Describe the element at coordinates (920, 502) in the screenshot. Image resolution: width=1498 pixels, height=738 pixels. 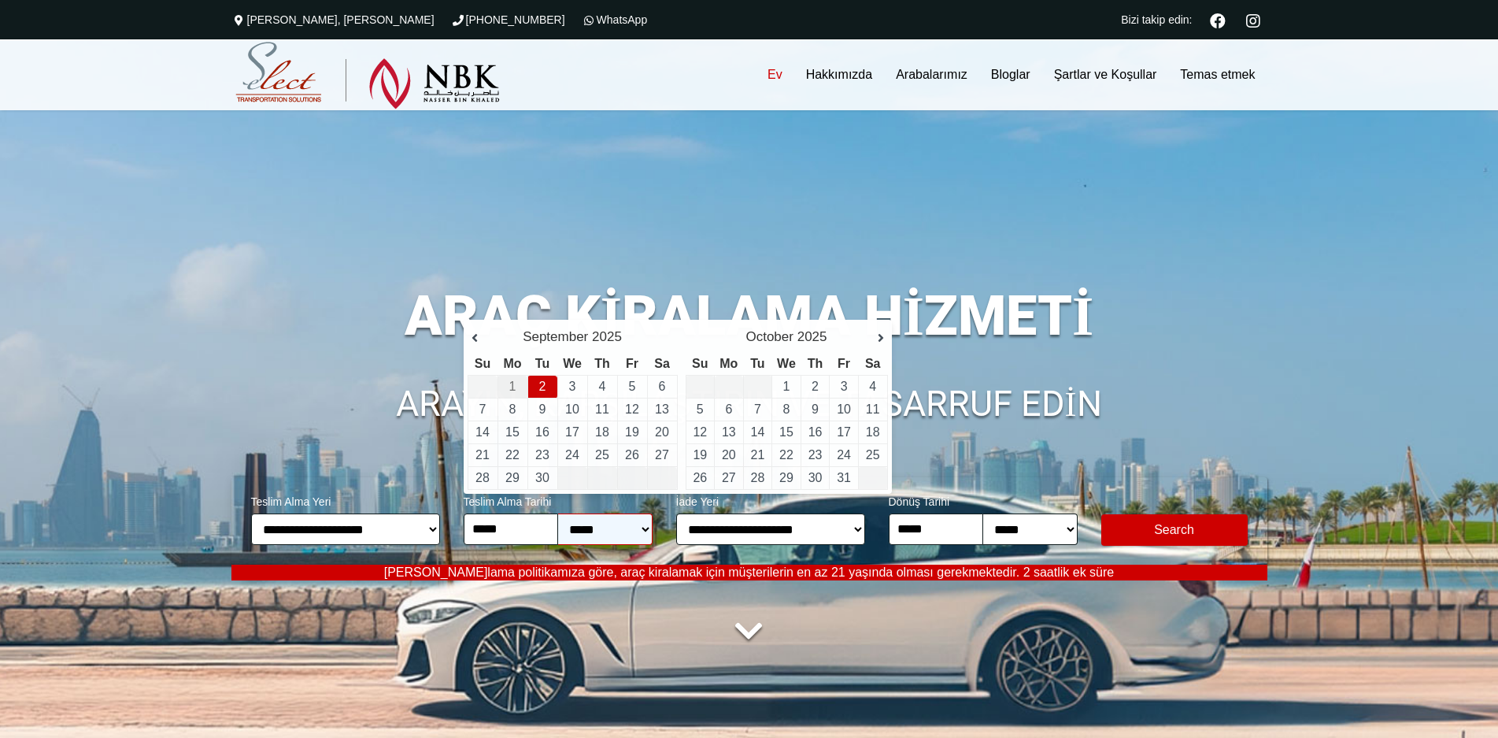
I see `font: Dönüş Tarihi` at that location.